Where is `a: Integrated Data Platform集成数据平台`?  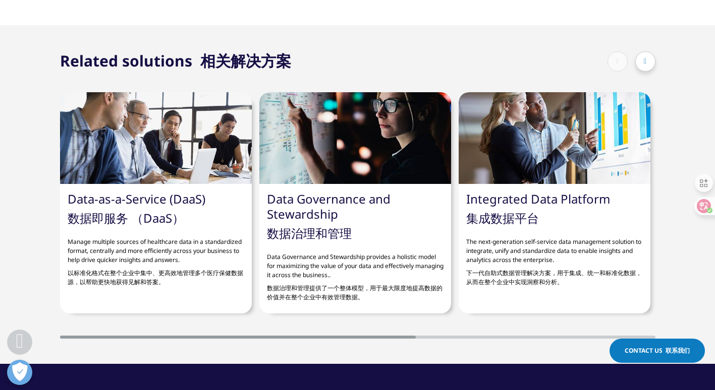
a: Integrated Data Platform集成数据平台 is located at coordinates (538, 208).